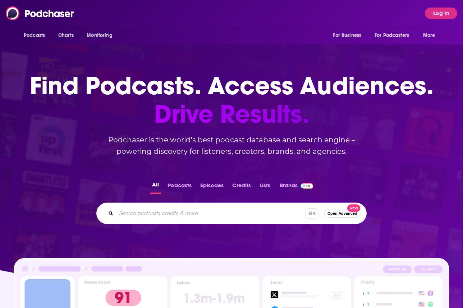 This screenshot has width=463, height=308. Describe the element at coordinates (66, 36) in the screenshot. I see `span: Charts` at that location.